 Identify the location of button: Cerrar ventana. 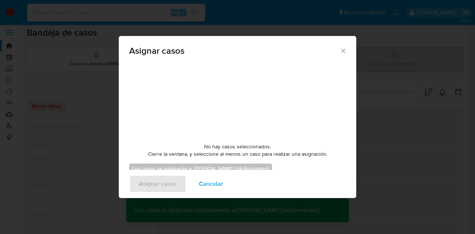
(343, 51).